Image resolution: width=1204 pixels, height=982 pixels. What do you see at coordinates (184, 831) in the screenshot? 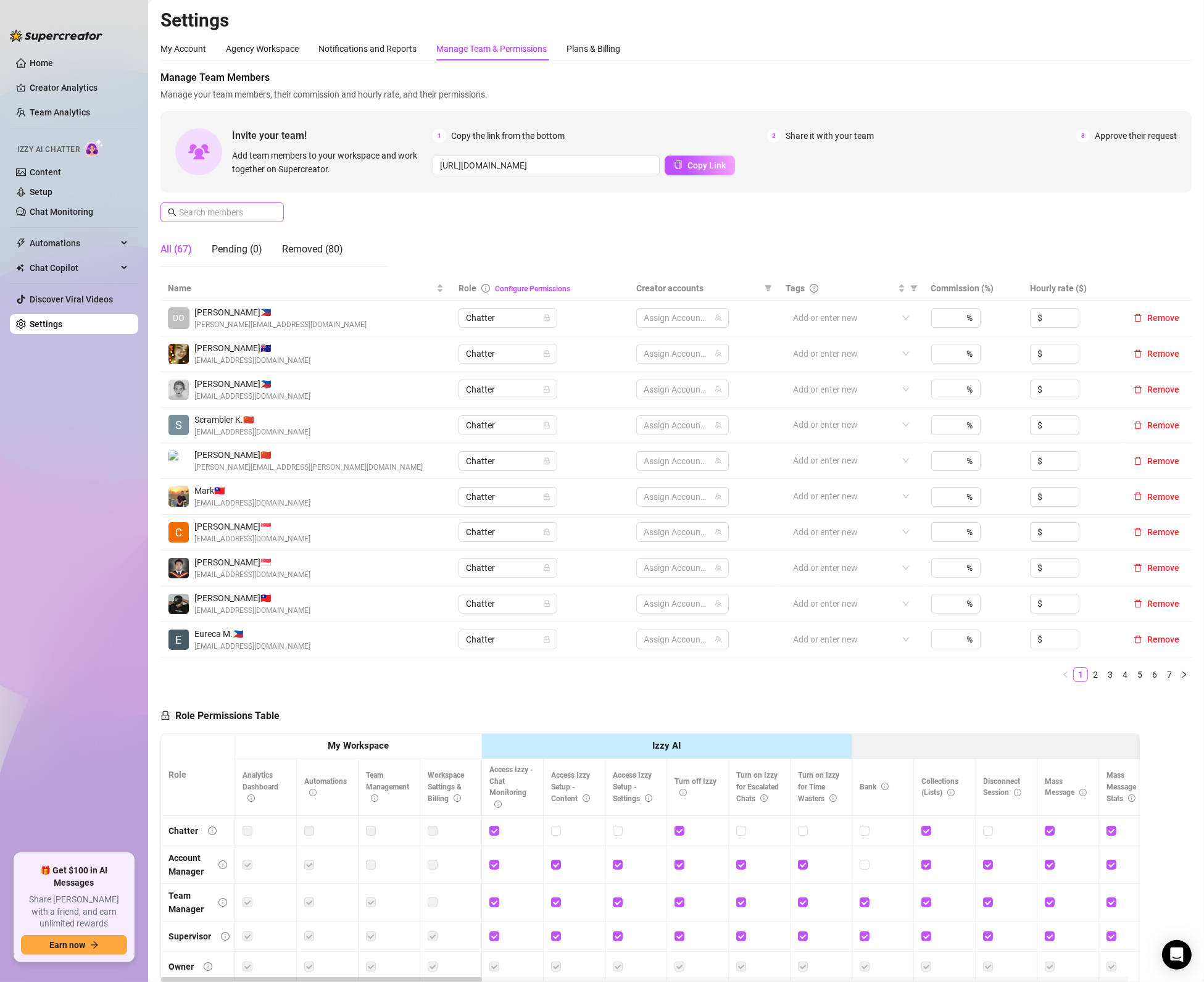
I see `div: Chatter` at bounding box center [184, 831].